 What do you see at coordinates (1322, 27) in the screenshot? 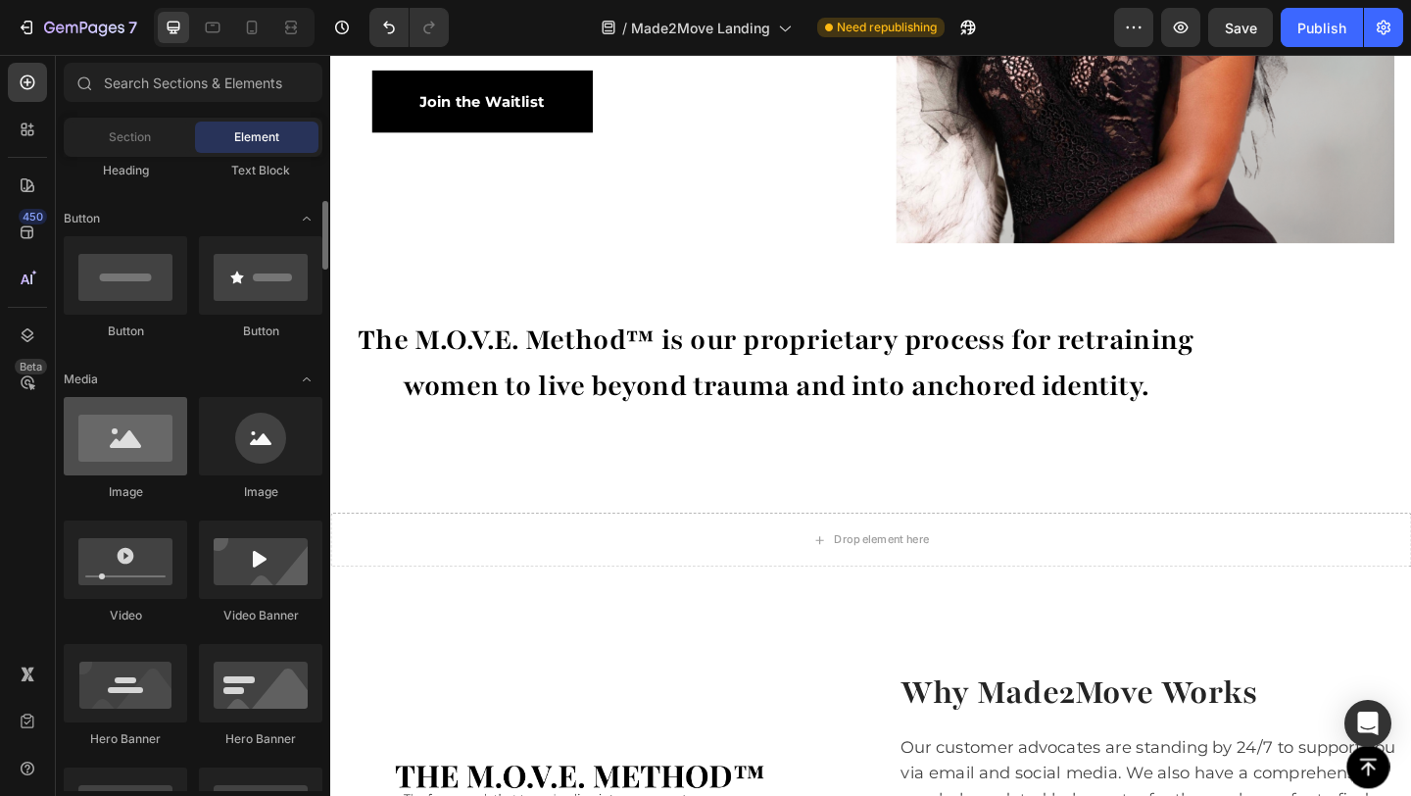
I see `div: Publish` at bounding box center [1322, 27].